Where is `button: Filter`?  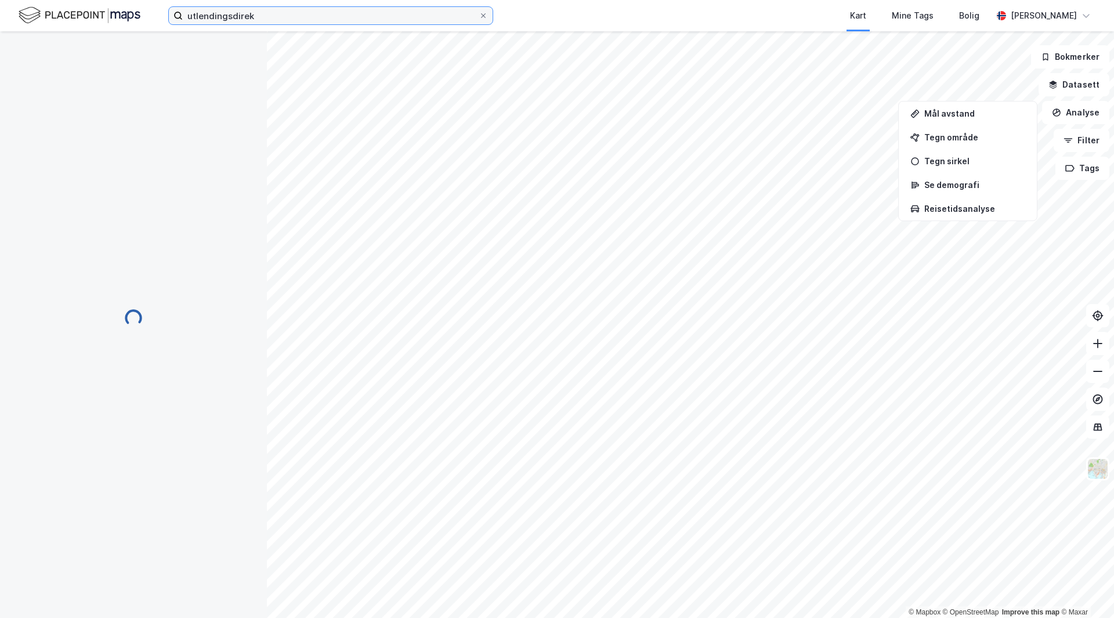
button: Filter is located at coordinates (1081, 140).